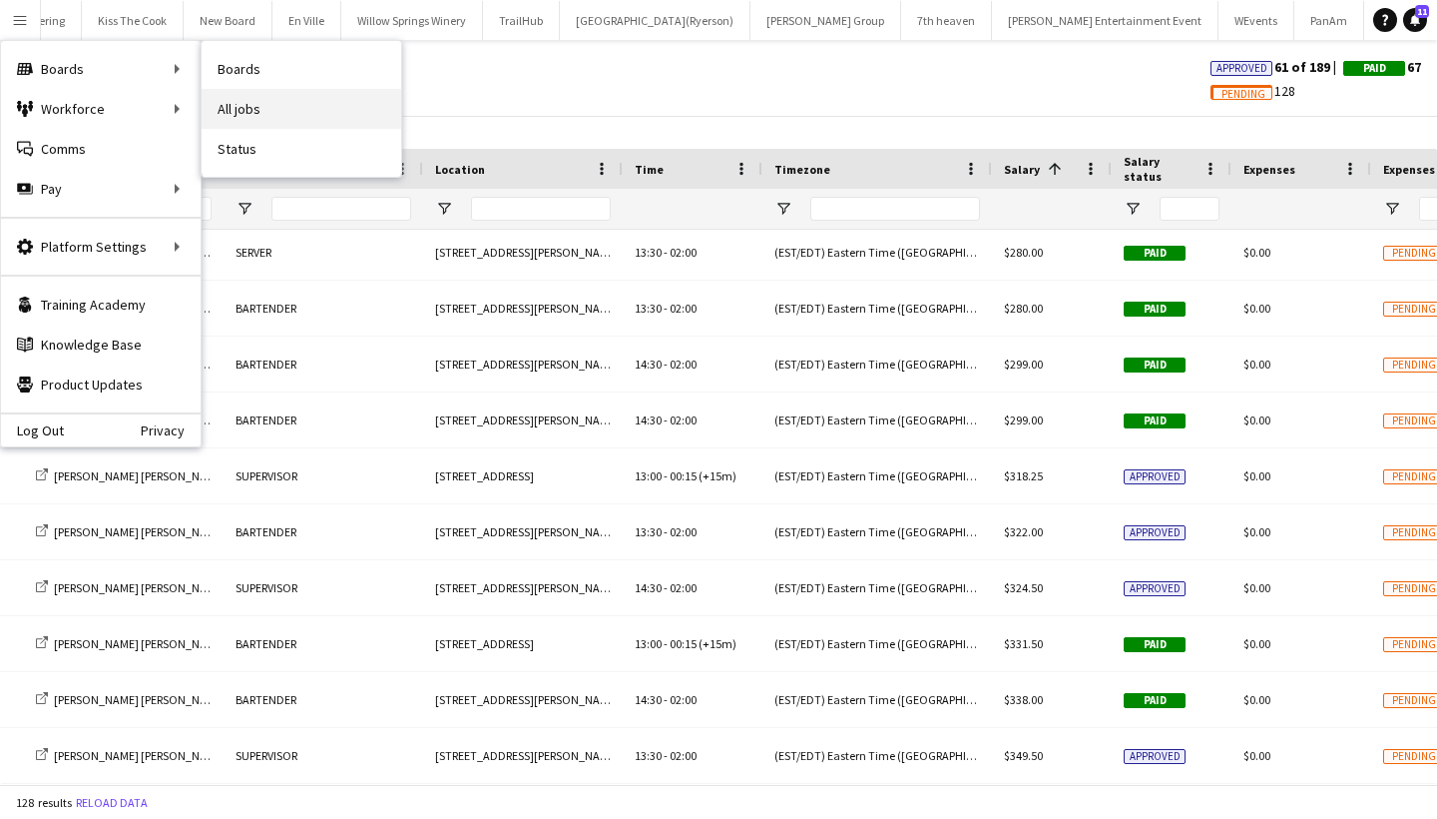 The image size is (1437, 819). I want to click on span: Salary, so click(1022, 169).